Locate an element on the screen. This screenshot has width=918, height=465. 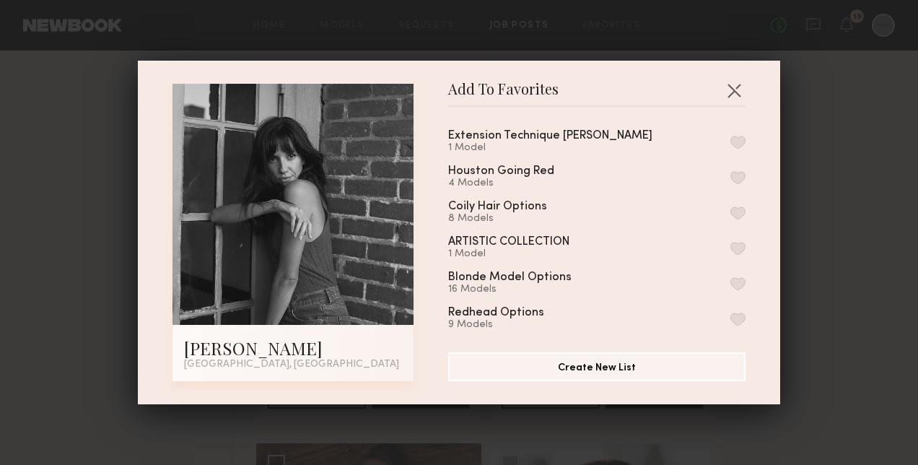
button: Create New List is located at coordinates (597, 367).